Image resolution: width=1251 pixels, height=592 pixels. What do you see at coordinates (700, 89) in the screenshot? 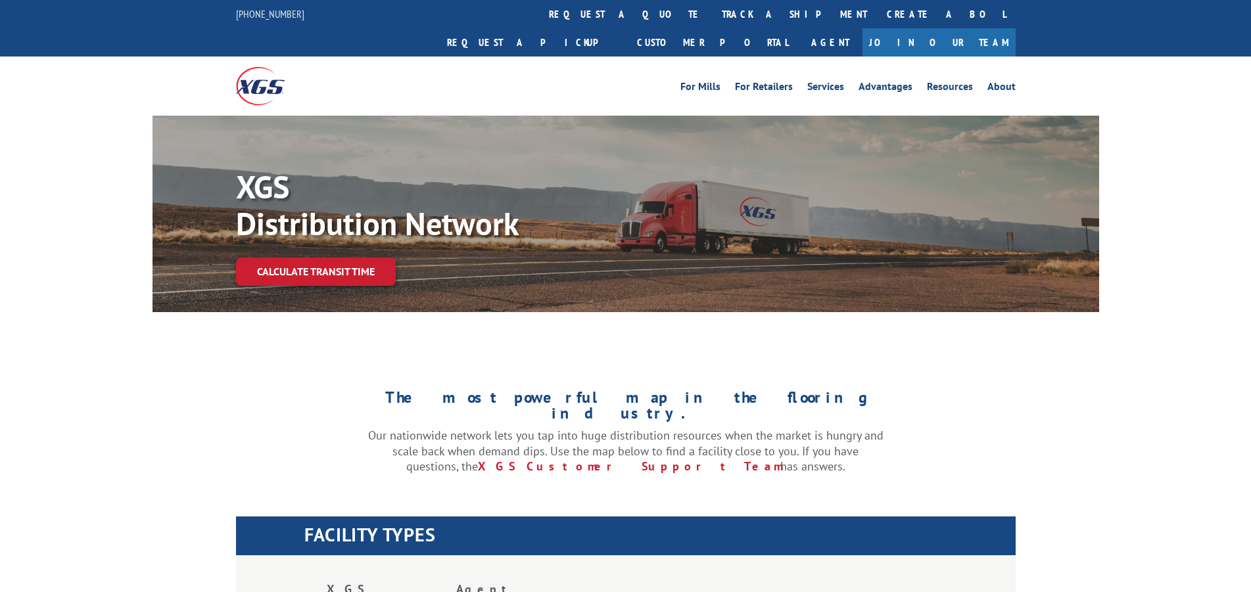
I see `a: For Mills` at bounding box center [700, 89].